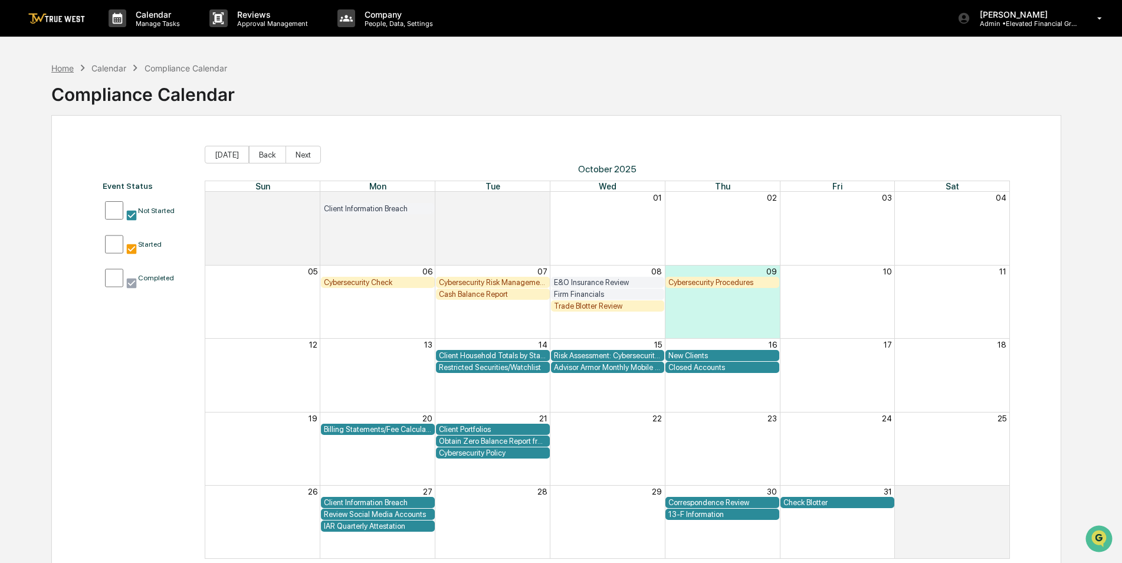 This screenshot has width=1122, height=563. I want to click on a: 🖐️Preclearance, so click(44, 154).